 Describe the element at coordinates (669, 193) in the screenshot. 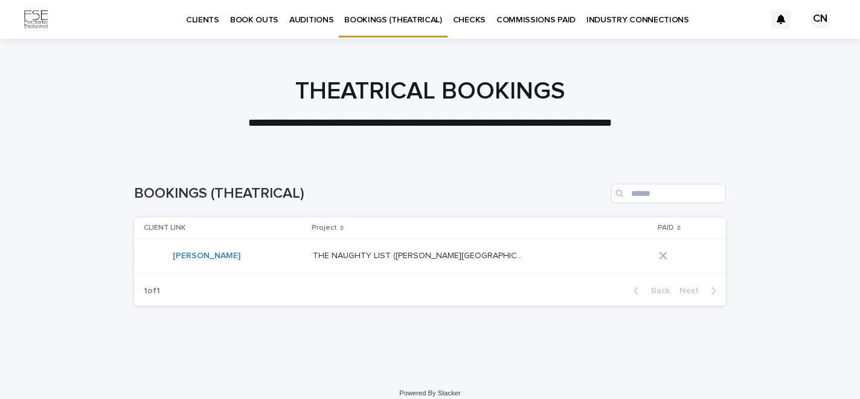

I see `input: Search` at that location.